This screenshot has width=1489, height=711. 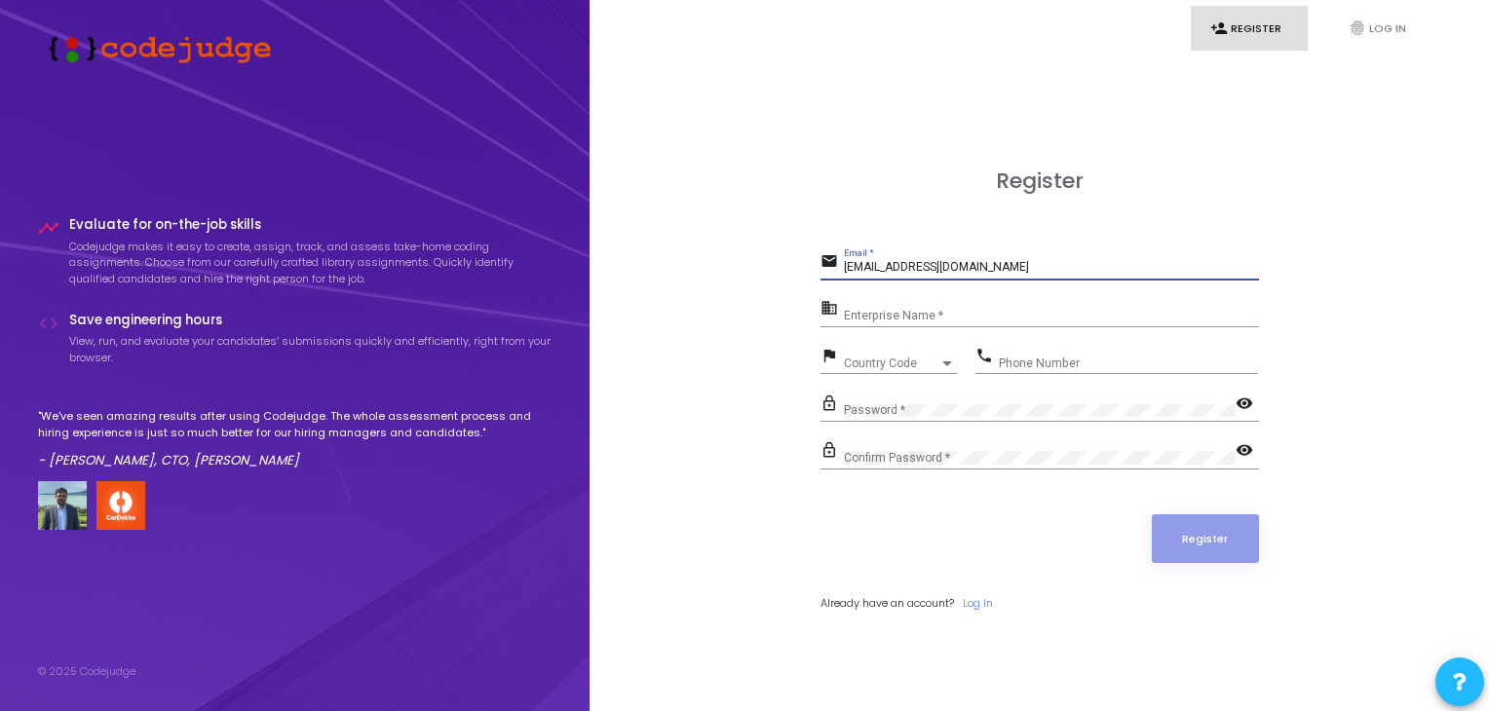 I want to click on p: "We've seen amazing results after using Codejudge. The whole assessment process and hiring experi..., so click(x=295, y=424).